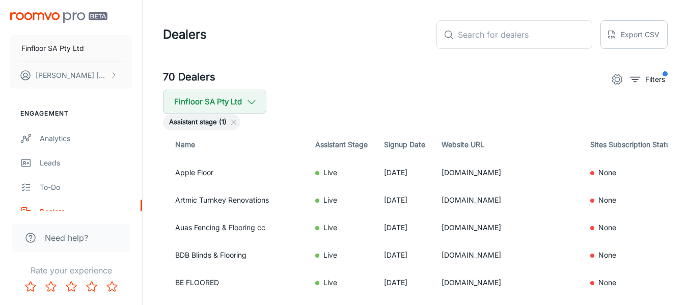 The image size is (688, 305). What do you see at coordinates (202, 122) in the screenshot?
I see `div: Assistant stage (1)` at bounding box center [202, 122].